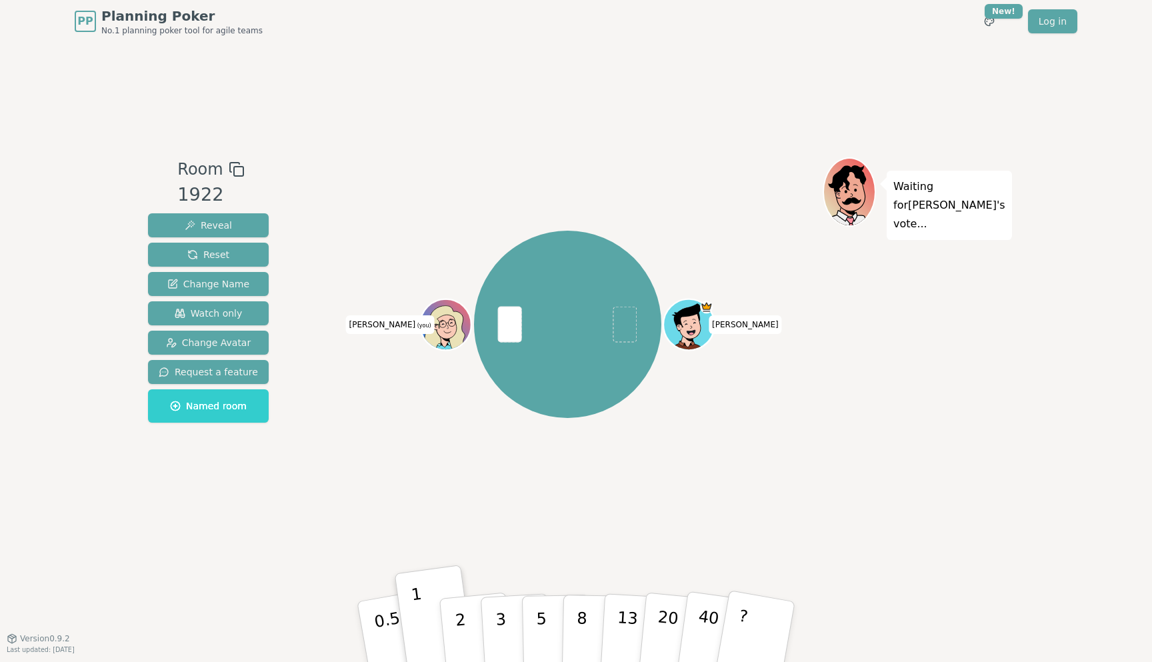 This screenshot has width=1152, height=662. I want to click on button: Request a feature, so click(208, 372).